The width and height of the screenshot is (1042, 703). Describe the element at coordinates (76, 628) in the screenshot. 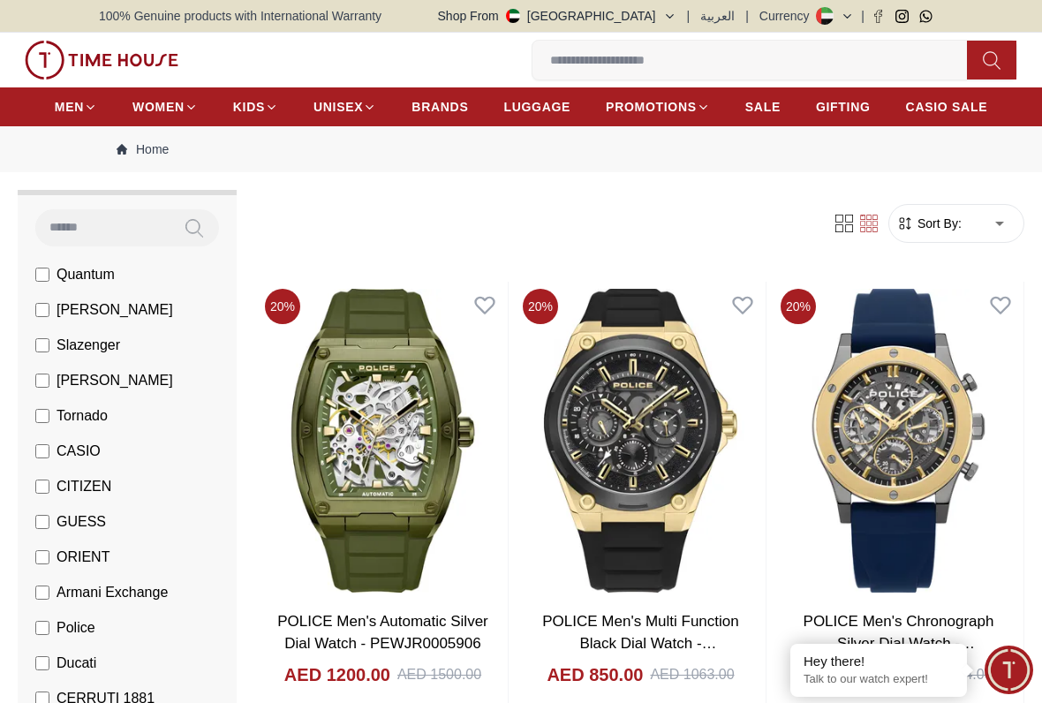

I see `span: Police` at that location.